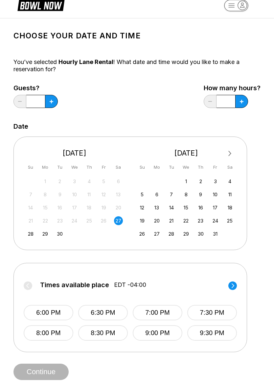  Describe the element at coordinates (118, 220) in the screenshot. I see `div: Choose Saturday, September 27th, 2025` at that location.